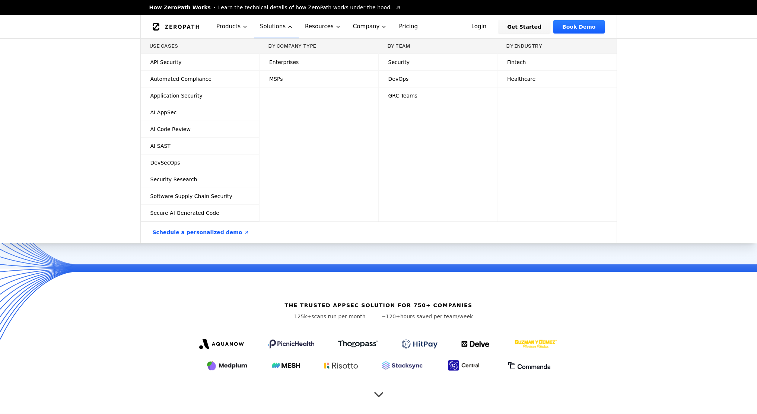  What do you see at coordinates (402, 365) in the screenshot?
I see `img: Stacksync` at bounding box center [402, 365].